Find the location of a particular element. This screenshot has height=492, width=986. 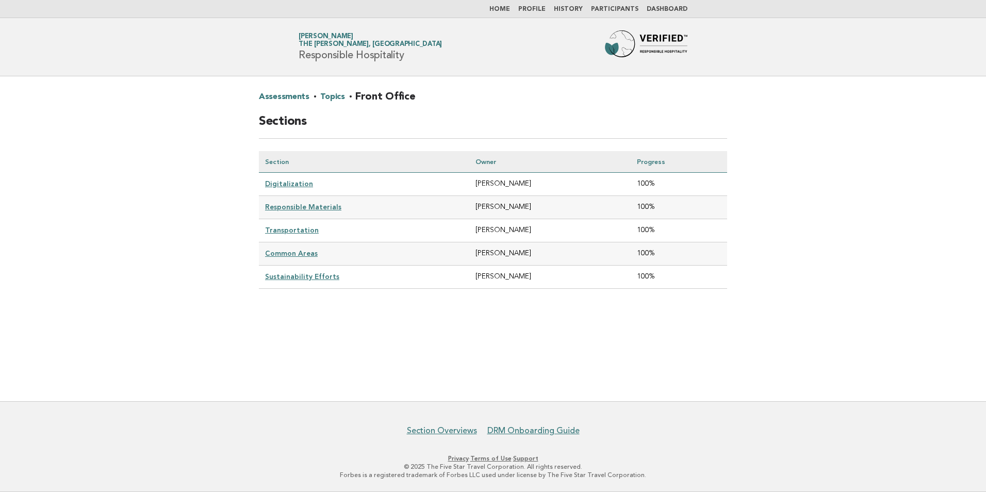

a: Section Overviews is located at coordinates (442, 431).